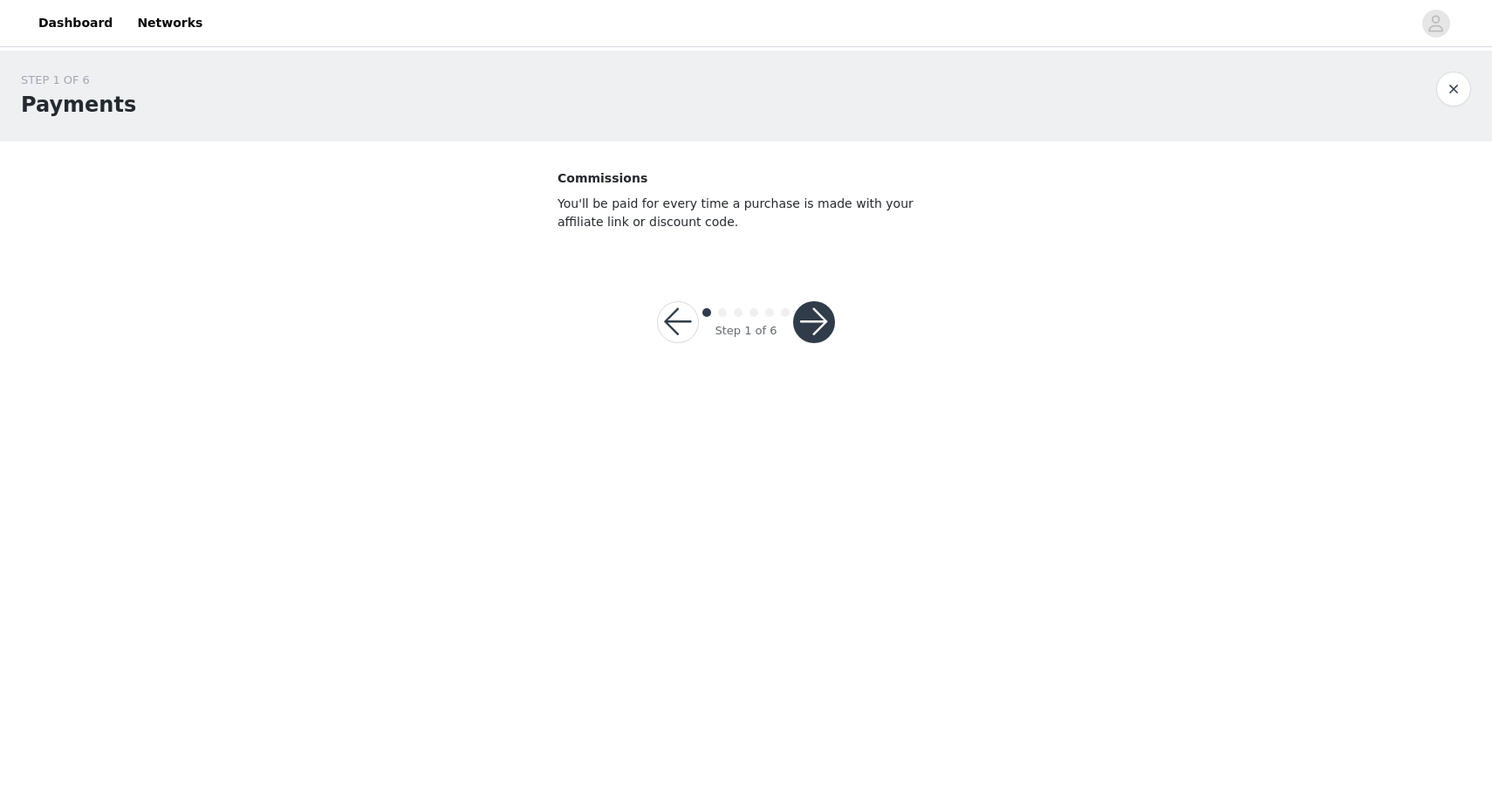 The image size is (1492, 791). What do you see at coordinates (79, 105) in the screenshot?
I see `h1: Payments` at bounding box center [79, 105].